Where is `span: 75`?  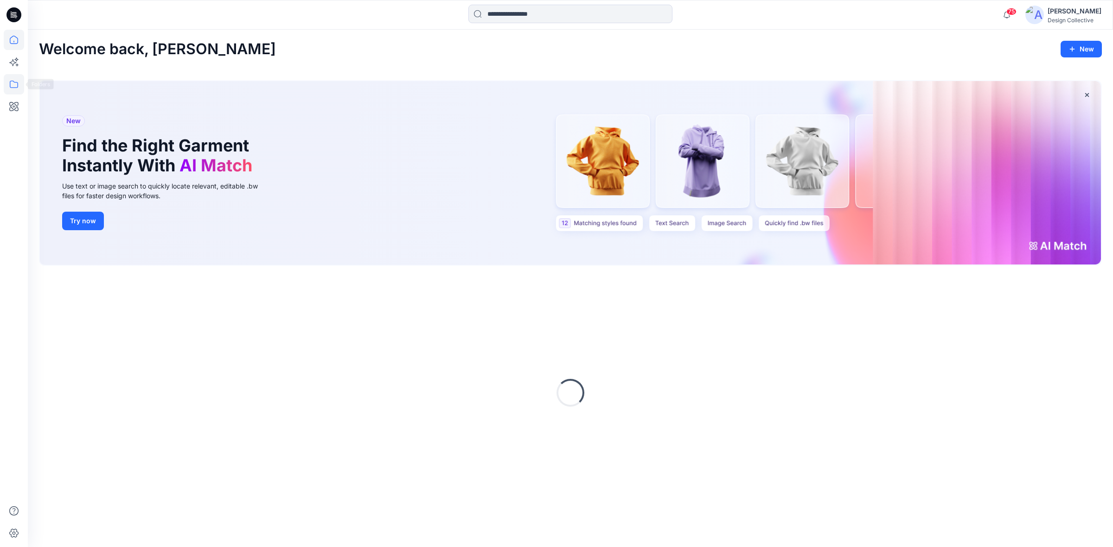 span: 75 is located at coordinates (1011, 12).